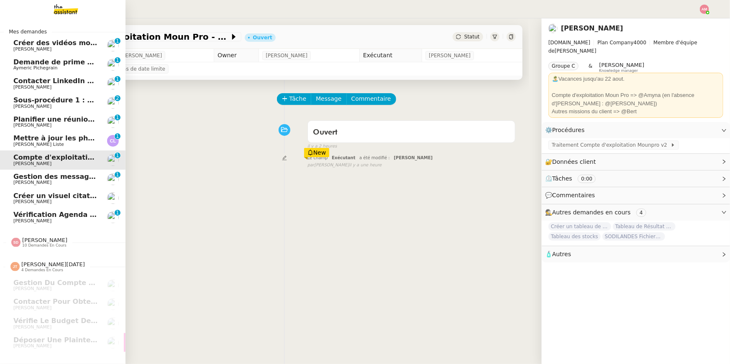 This screenshot has height=364, width=730. What do you see at coordinates (574, 162) in the screenshot?
I see `span: Données client` at bounding box center [574, 162].